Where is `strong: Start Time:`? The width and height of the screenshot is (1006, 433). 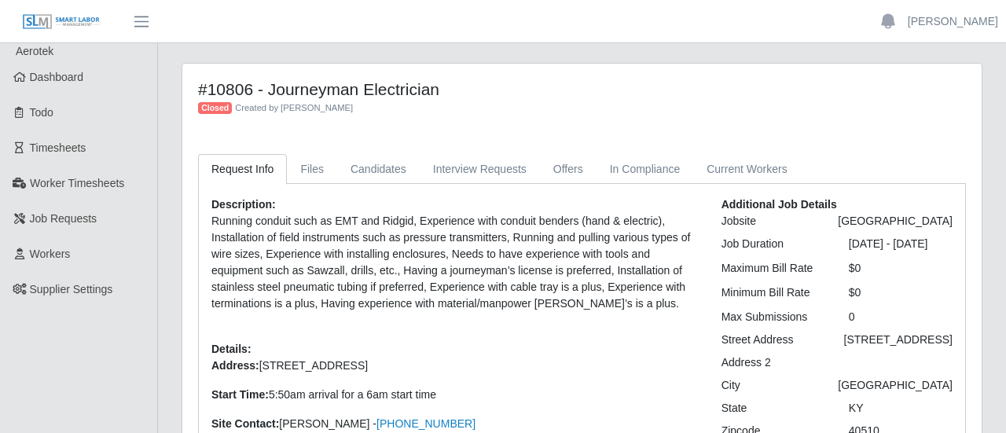
strong: Start Time: is located at coordinates (240, 394).